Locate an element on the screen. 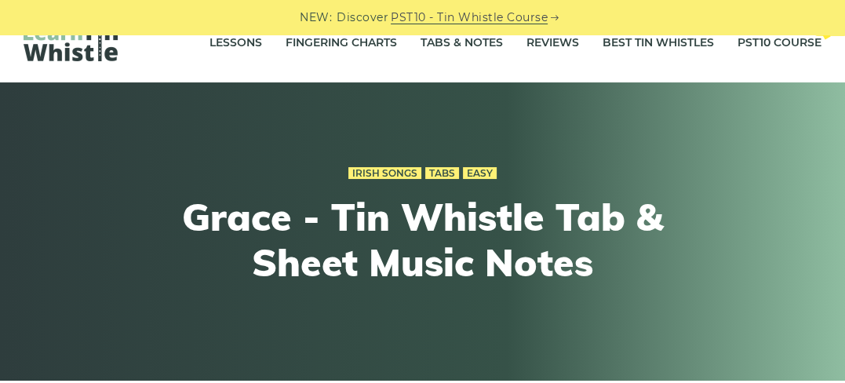 Image resolution: width=845 pixels, height=383 pixels. a: Lessons is located at coordinates (235, 43).